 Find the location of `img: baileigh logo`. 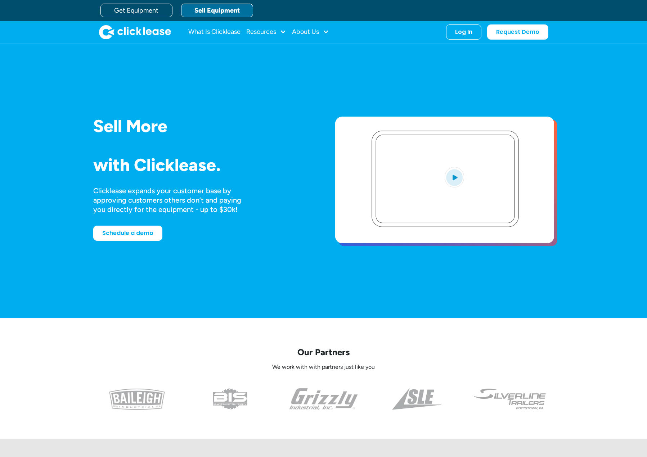

img: baileigh logo is located at coordinates (137, 399).